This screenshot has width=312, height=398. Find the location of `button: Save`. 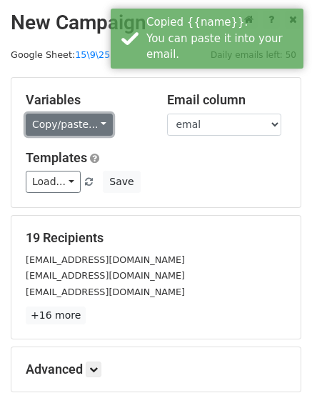

button: Save is located at coordinates (121, 181).